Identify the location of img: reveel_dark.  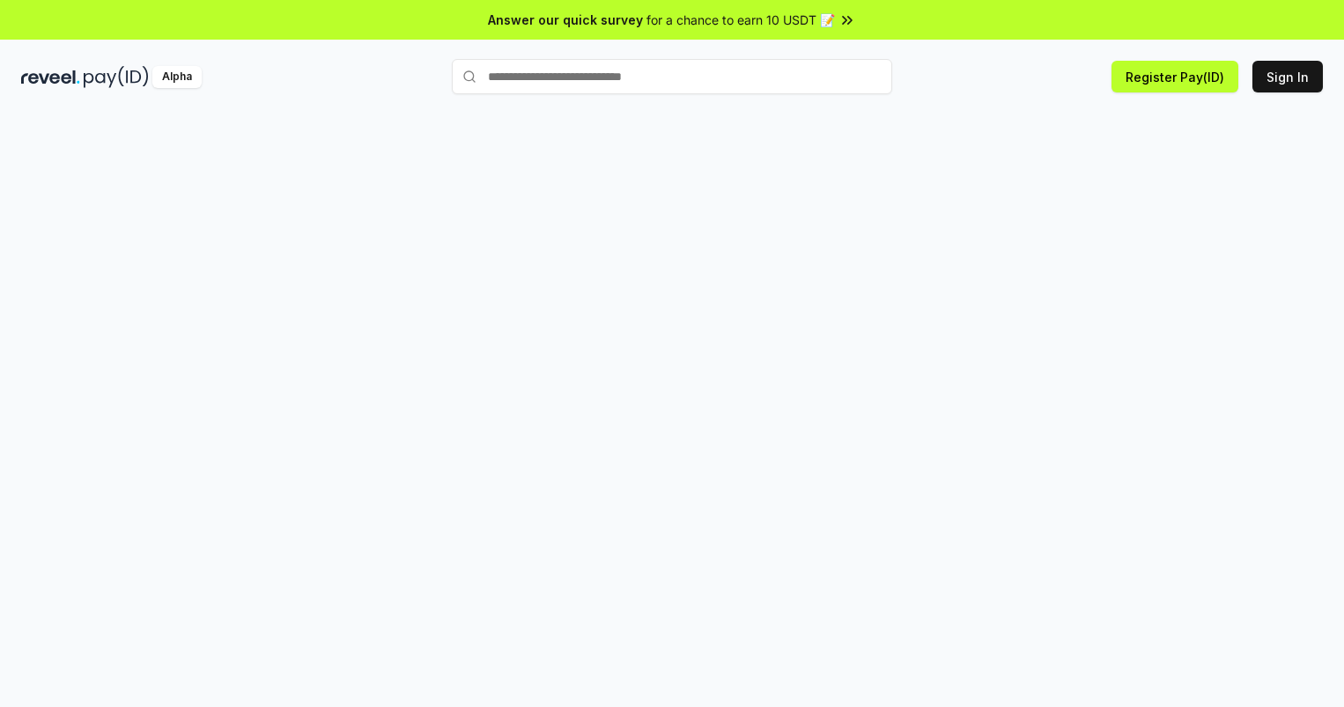
(50, 77).